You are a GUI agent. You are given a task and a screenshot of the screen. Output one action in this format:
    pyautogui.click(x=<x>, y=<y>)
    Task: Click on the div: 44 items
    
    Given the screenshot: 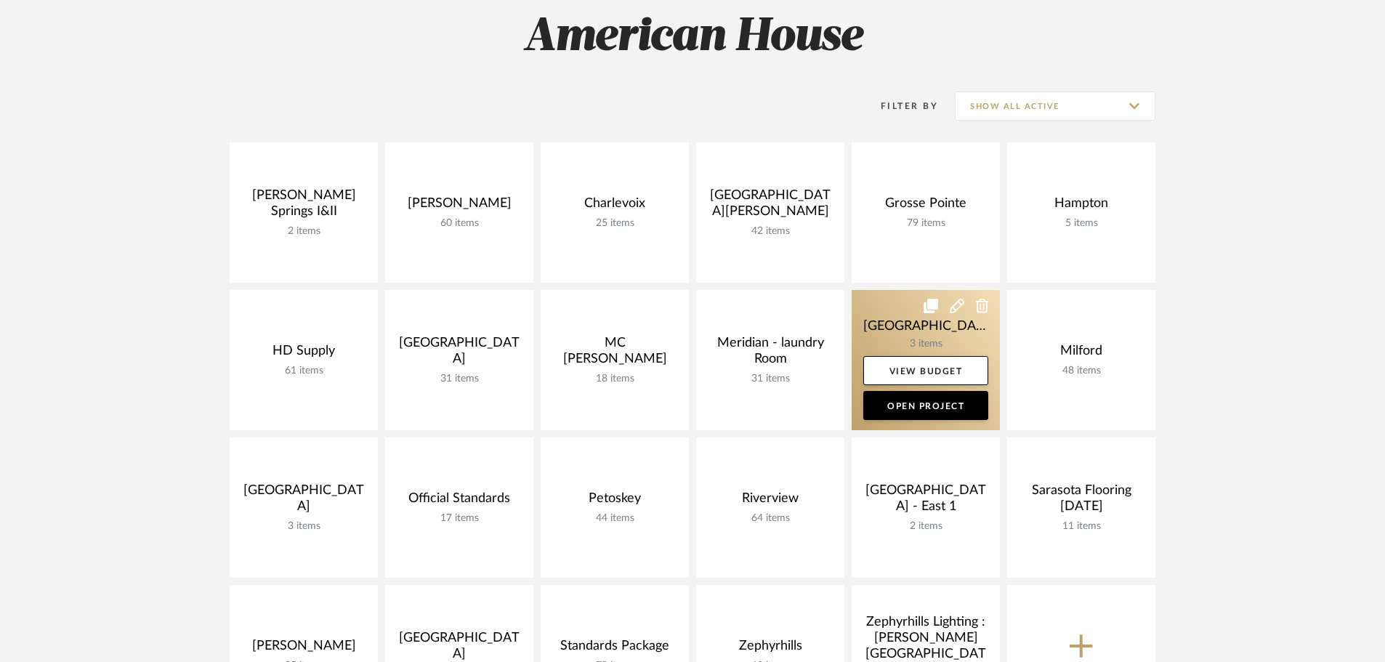 What is the action you would take?
    pyautogui.click(x=615, y=518)
    